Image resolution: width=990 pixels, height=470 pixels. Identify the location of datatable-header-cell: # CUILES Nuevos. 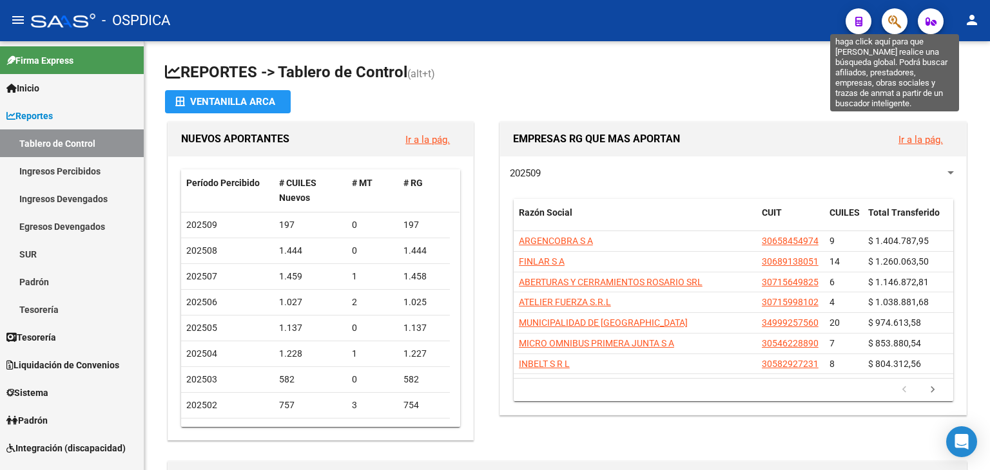
(311, 191).